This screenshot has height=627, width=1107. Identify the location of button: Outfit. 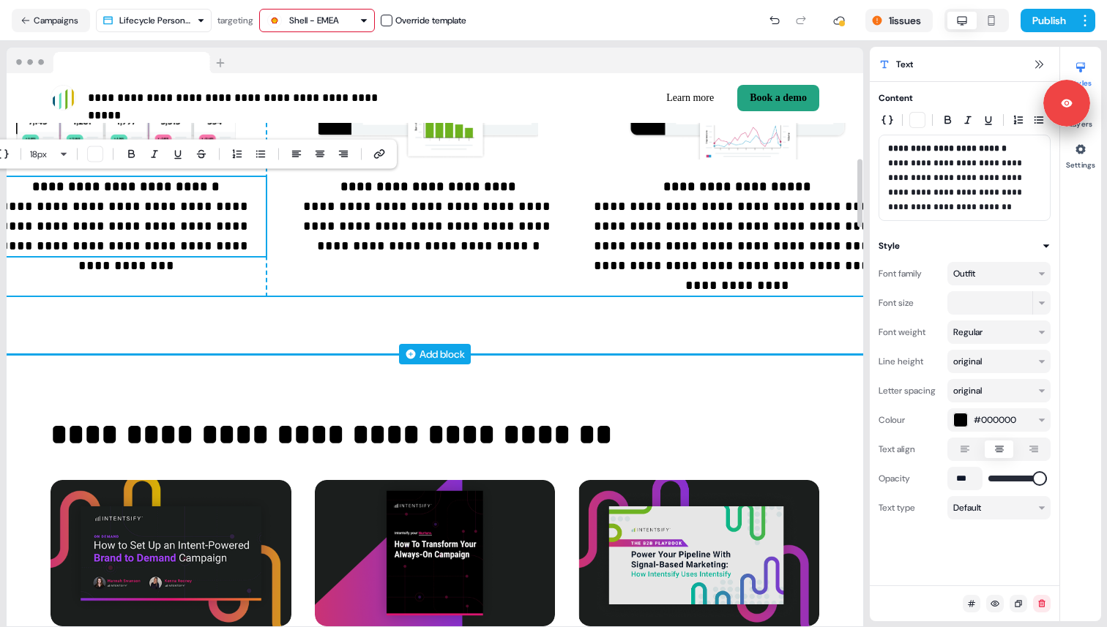
(998, 274).